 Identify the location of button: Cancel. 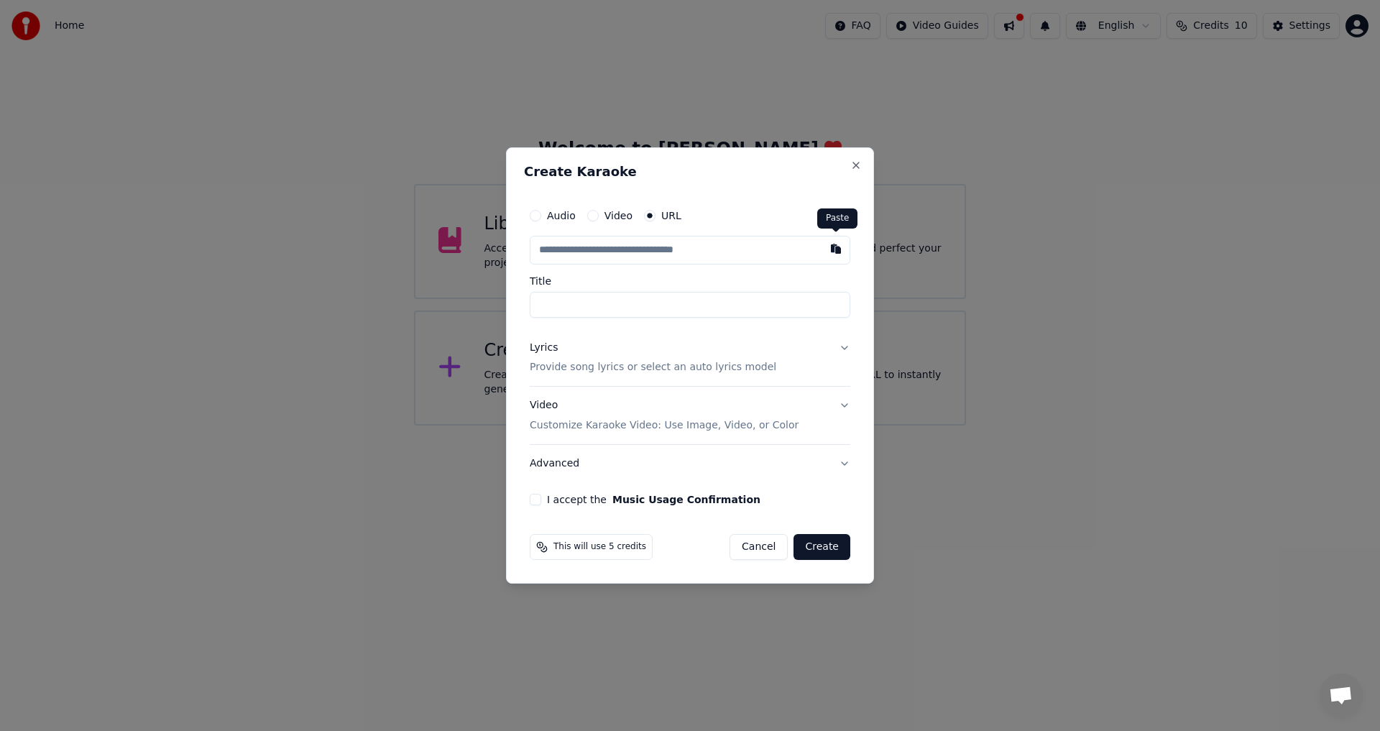
(758, 547).